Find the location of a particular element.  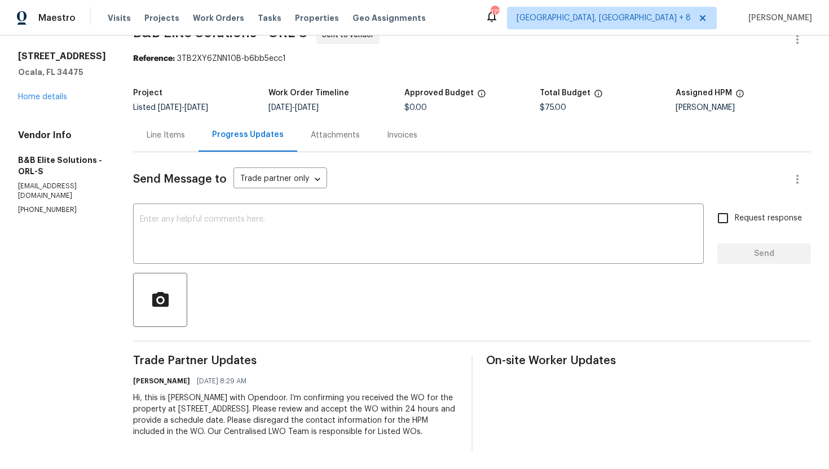

h5: Approved Budget is located at coordinates (439, 93).